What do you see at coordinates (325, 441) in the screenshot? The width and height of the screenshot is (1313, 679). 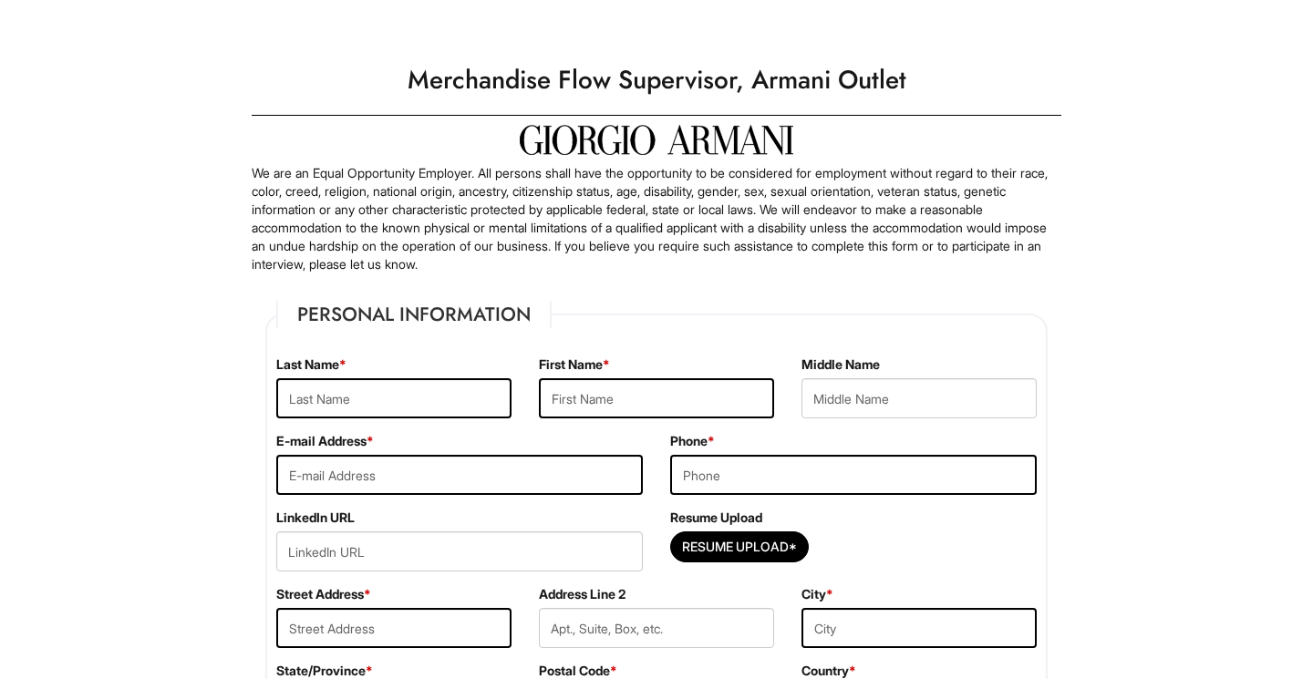 I see `label: E-mail Address` at bounding box center [325, 441].